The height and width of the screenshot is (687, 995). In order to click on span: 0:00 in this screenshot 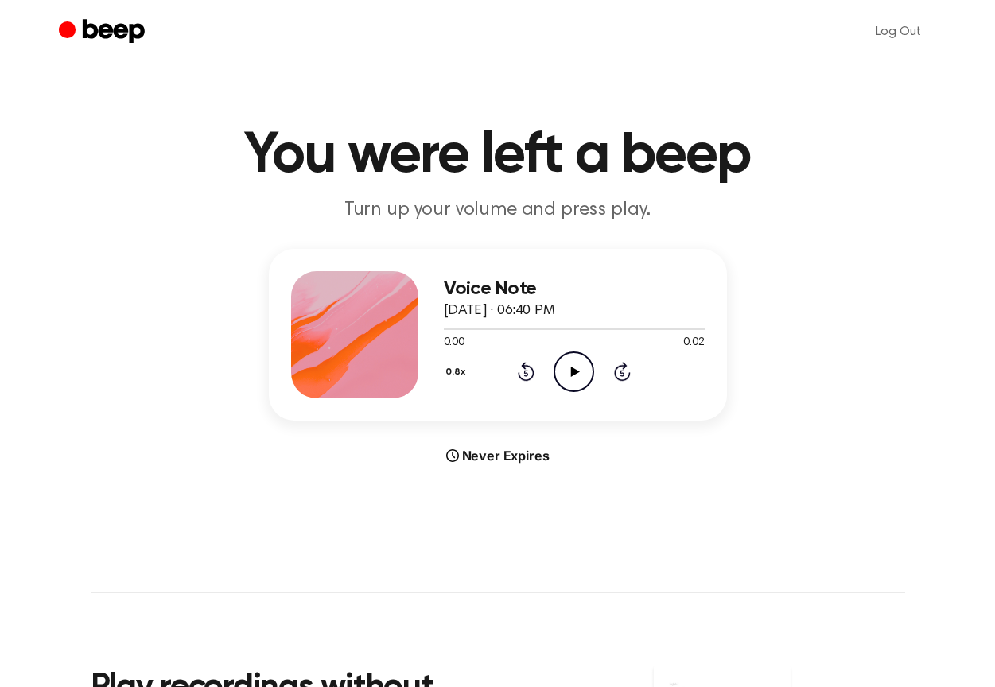, I will do `click(454, 343)`.